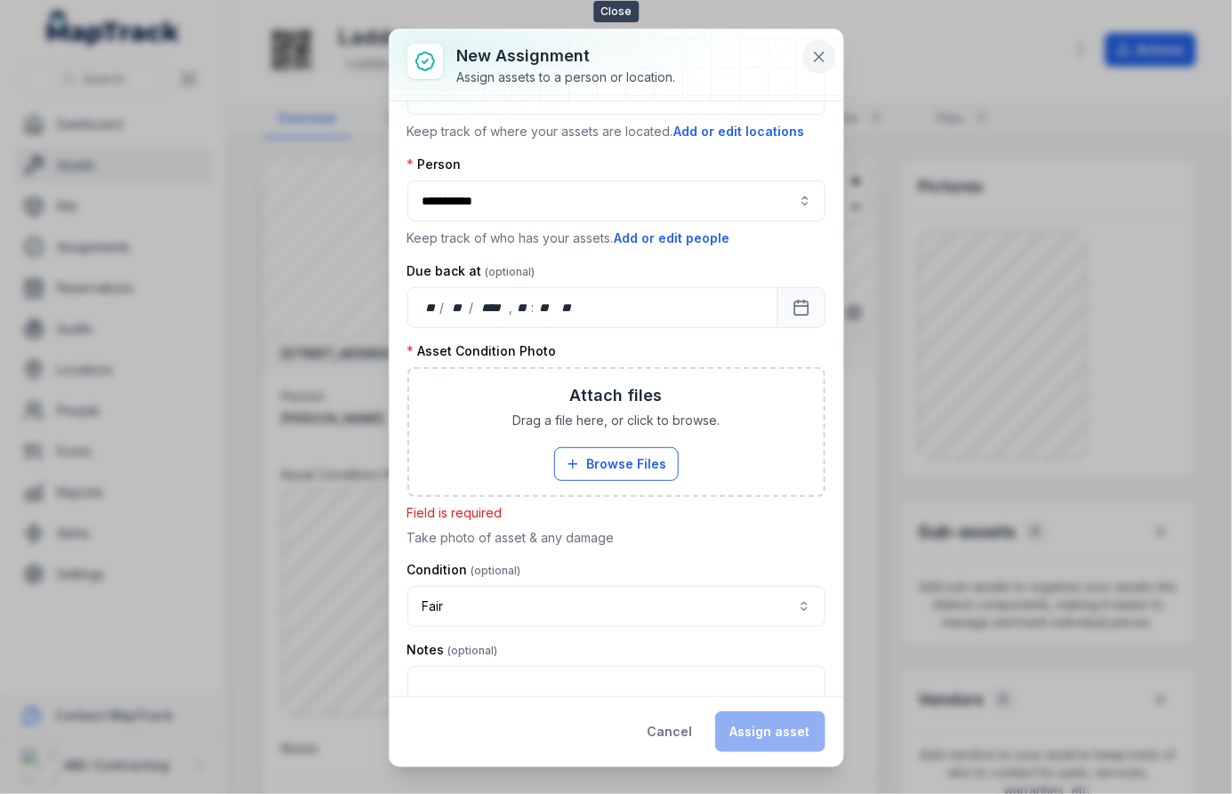  What do you see at coordinates (672, 238) in the screenshot?
I see `button: Add or edit people` at bounding box center [672, 238].